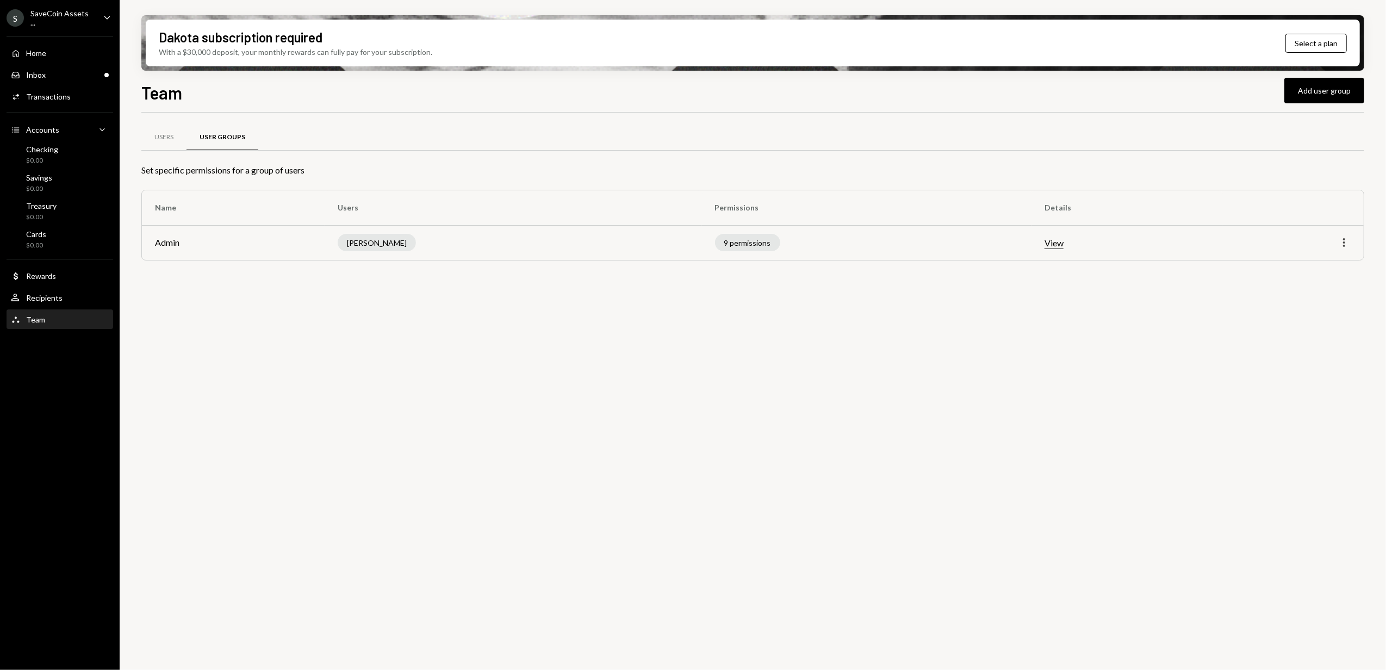 The height and width of the screenshot is (670, 1386). Describe the element at coordinates (60, 154) in the screenshot. I see `a: Checking$0.00` at that location.